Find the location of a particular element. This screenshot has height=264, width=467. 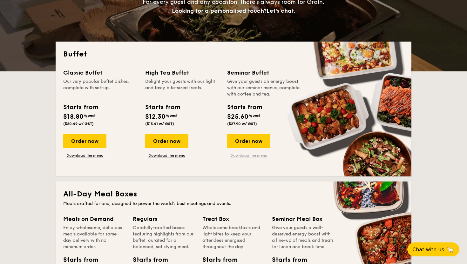

span: ($20.49 w/ GST) is located at coordinates (78, 124).